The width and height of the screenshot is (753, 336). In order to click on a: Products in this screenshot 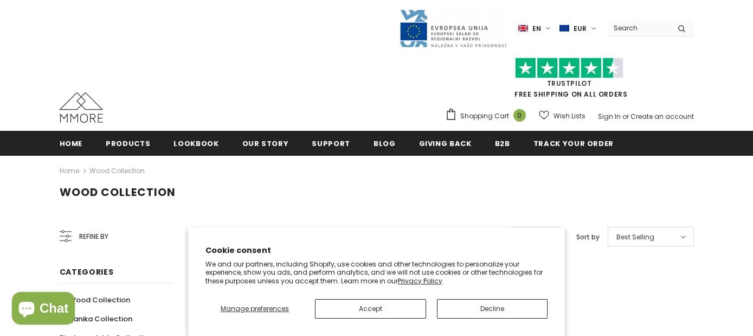, I will do `click(128, 143)`.